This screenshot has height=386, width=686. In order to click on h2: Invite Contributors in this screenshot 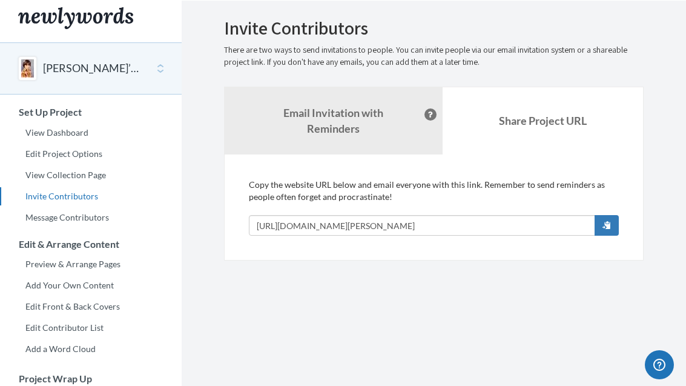, I will do `click(434, 27)`.